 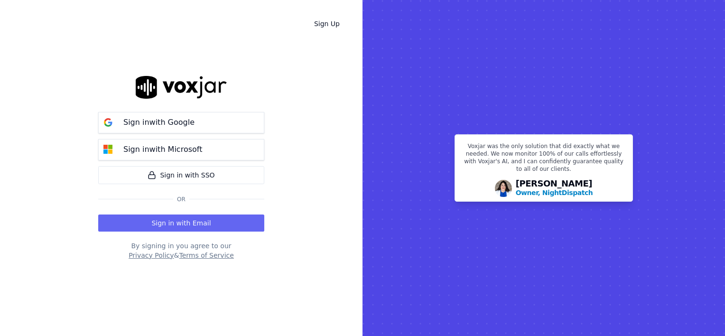 What do you see at coordinates (504, 188) in the screenshot?
I see `img: Avatar` at bounding box center [504, 188].